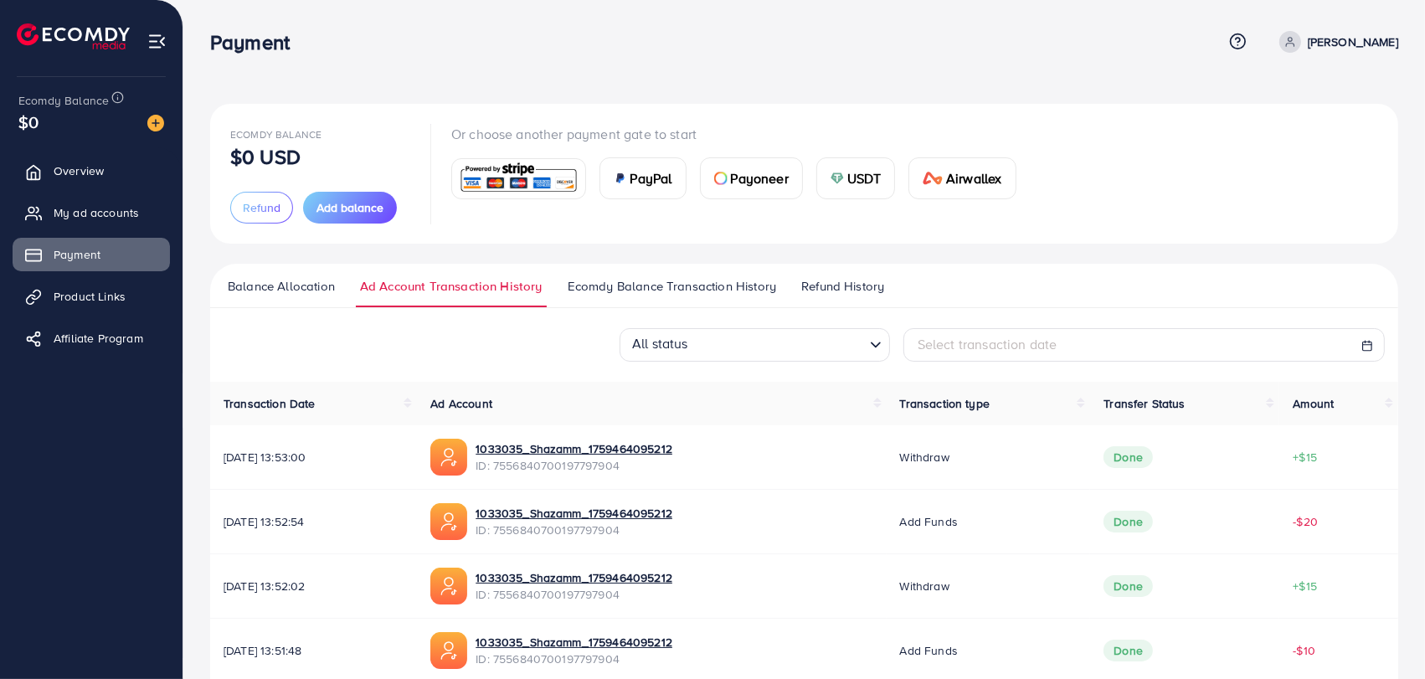 The image size is (1425, 679). Describe the element at coordinates (91, 171) in the screenshot. I see `a: Overview` at that location.